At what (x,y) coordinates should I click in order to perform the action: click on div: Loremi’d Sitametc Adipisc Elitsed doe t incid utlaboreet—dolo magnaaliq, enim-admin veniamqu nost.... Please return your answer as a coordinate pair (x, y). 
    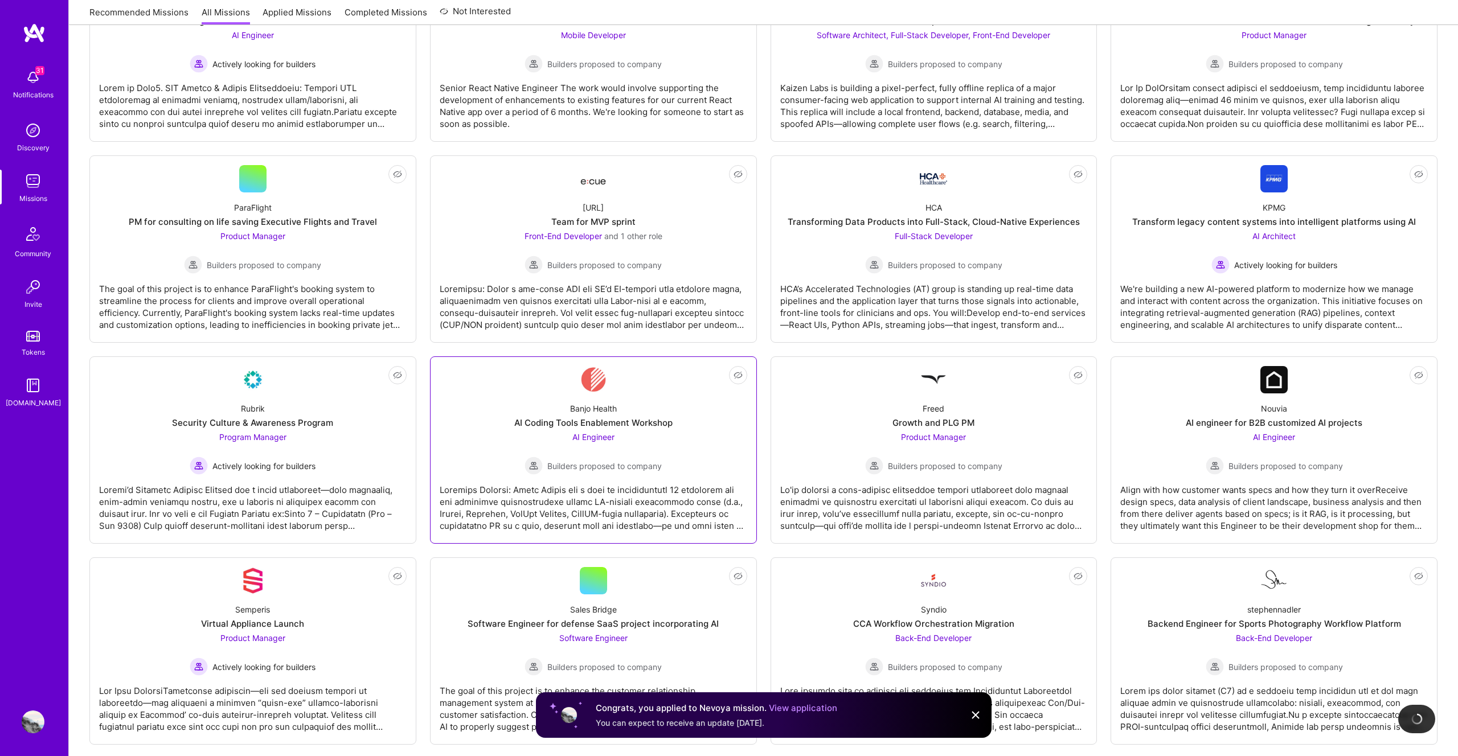
    Looking at the image, I should click on (253, 504).